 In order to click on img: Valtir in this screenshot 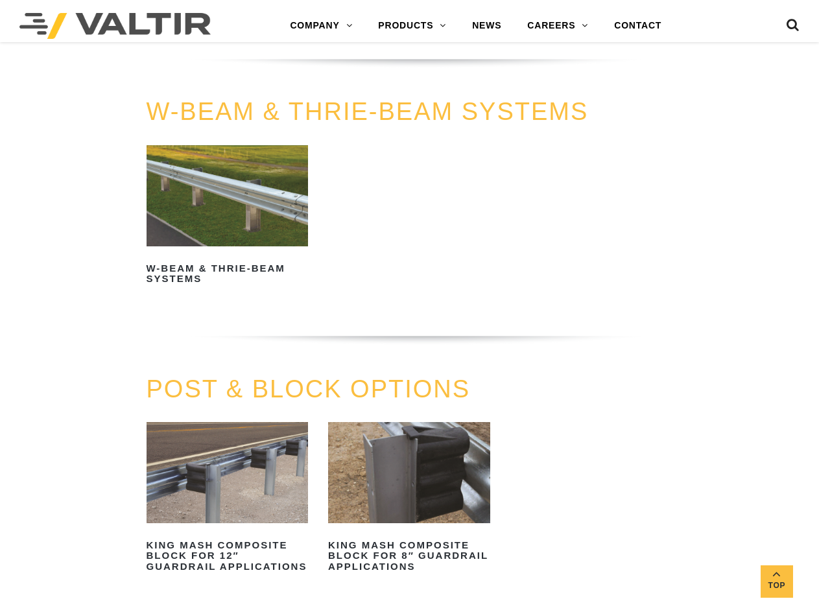, I will do `click(115, 26)`.